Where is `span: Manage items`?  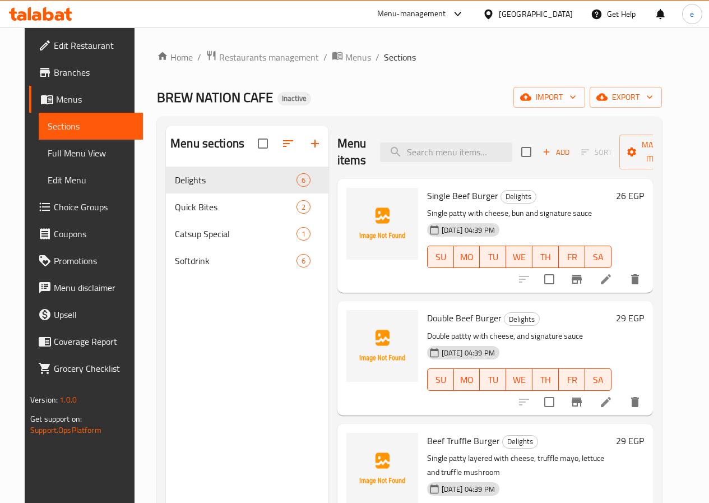
span: Manage items is located at coordinates (657, 152).